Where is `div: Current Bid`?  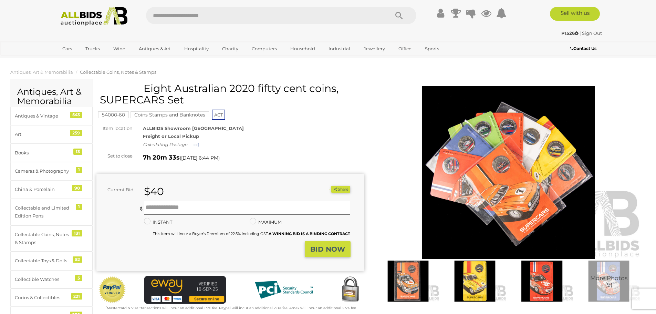 div: Current Bid is located at coordinates (117, 189).